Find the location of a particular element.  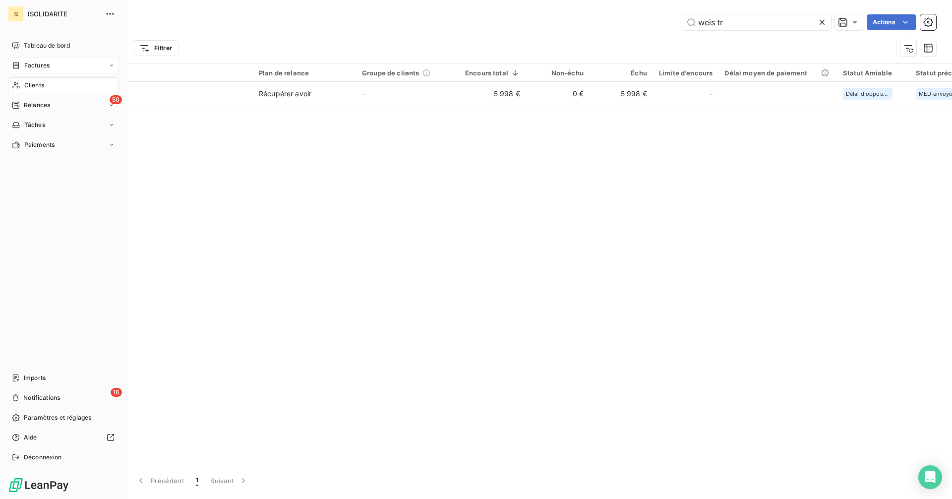

td: 0 € is located at coordinates (558, 94).